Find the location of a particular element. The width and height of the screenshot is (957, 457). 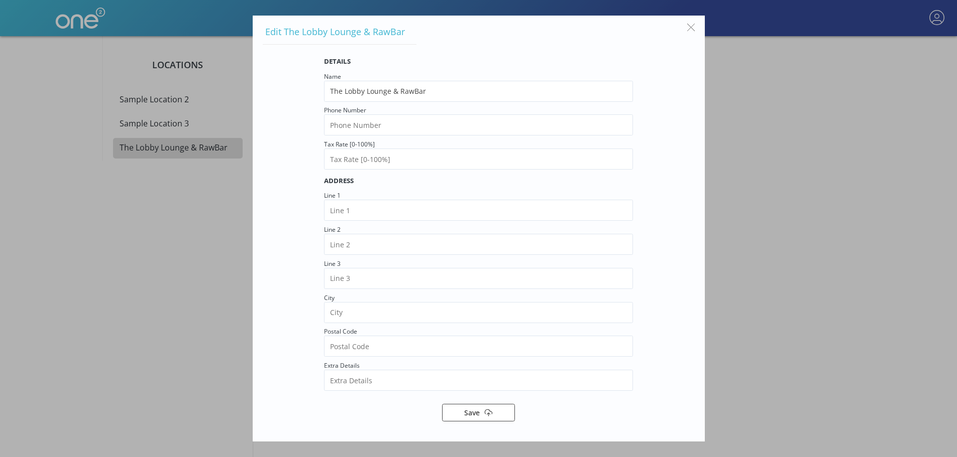

input: Phone Number is located at coordinates (478, 125).